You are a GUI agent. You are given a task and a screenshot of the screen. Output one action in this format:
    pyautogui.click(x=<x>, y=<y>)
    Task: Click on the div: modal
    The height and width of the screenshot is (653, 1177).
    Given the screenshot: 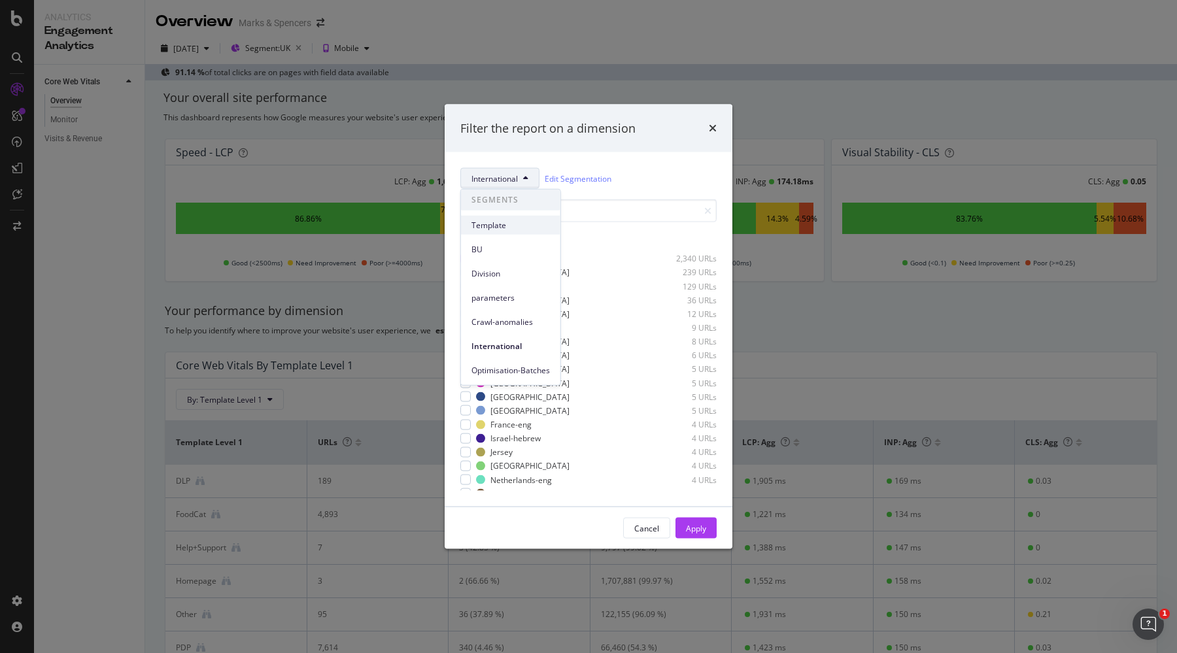 What is the action you would take?
    pyautogui.click(x=588, y=326)
    